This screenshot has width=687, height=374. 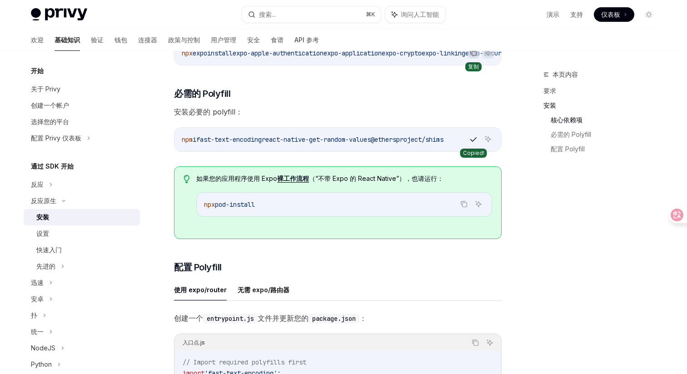 What do you see at coordinates (474, 153) in the screenshot?
I see `div: Copied!` at bounding box center [474, 153].